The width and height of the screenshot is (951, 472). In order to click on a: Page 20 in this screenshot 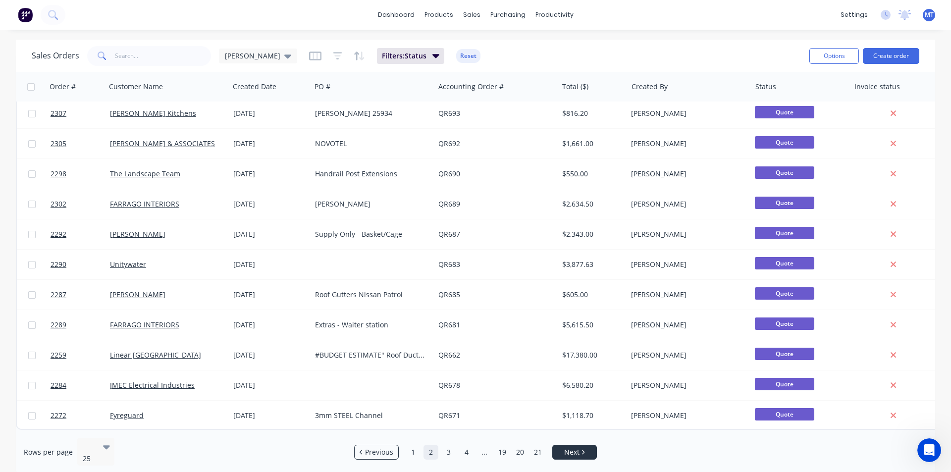, I will do `click(520, 452)`.